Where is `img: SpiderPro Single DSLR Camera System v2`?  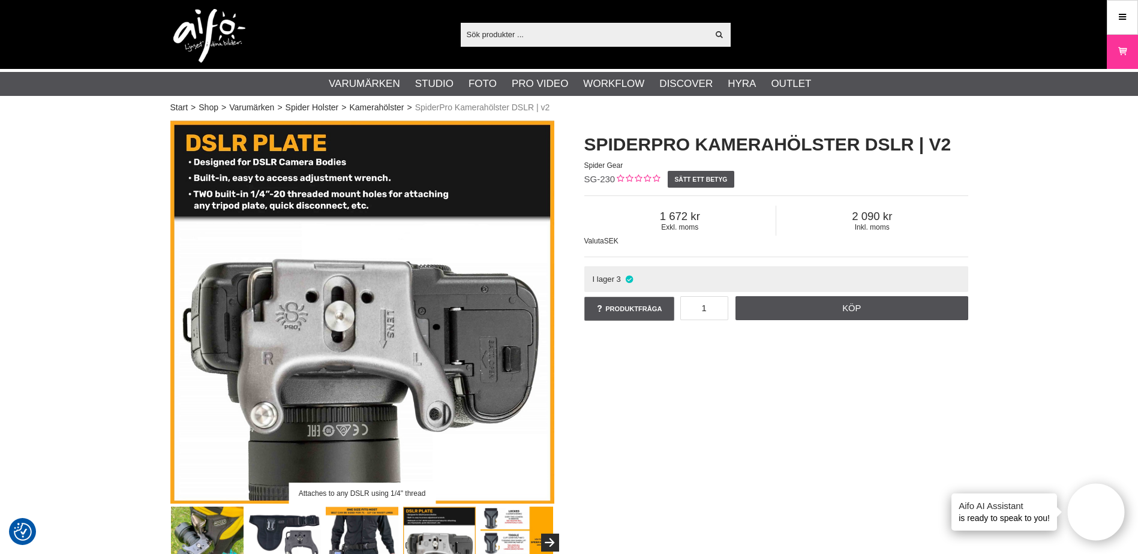 img: SpiderPro Single DSLR Camera System v2 is located at coordinates (362, 312).